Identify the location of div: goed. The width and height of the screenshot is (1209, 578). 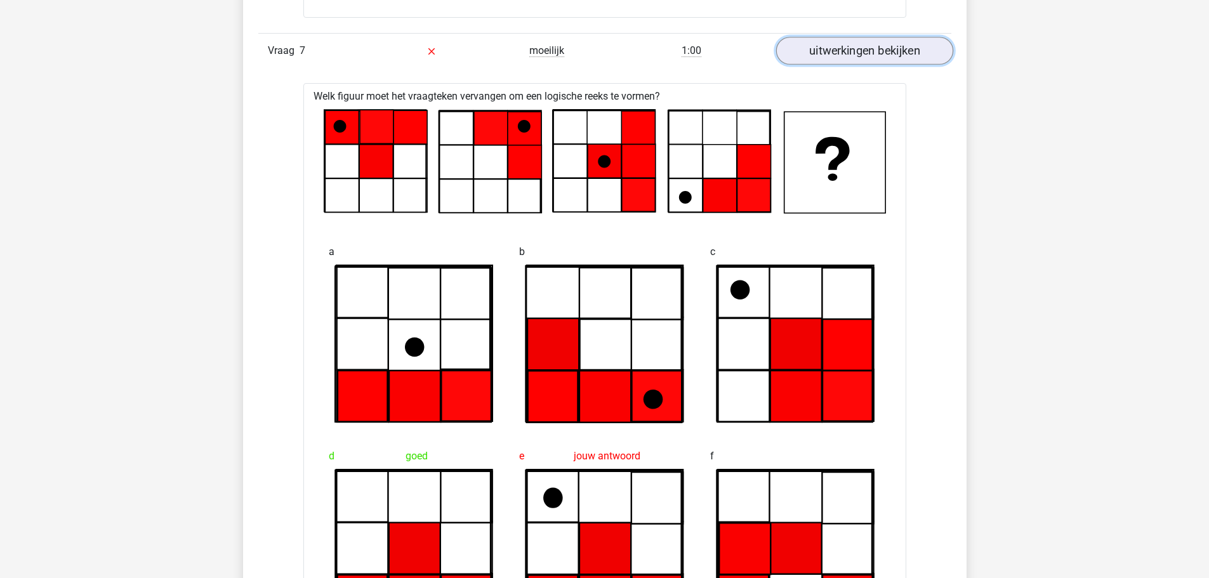
(414, 456).